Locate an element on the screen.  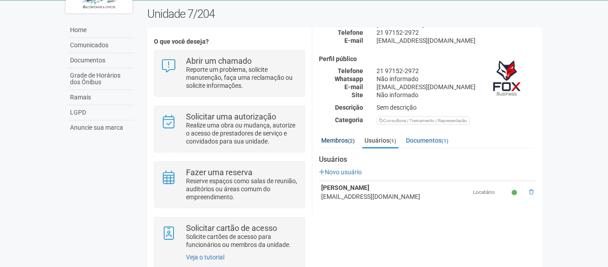
a: LGPD is located at coordinates (101, 113).